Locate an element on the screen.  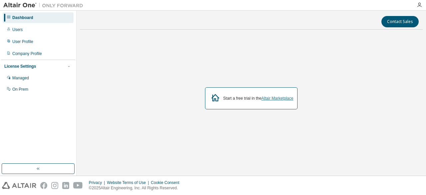
img: facebook.svg is located at coordinates (44, 185).